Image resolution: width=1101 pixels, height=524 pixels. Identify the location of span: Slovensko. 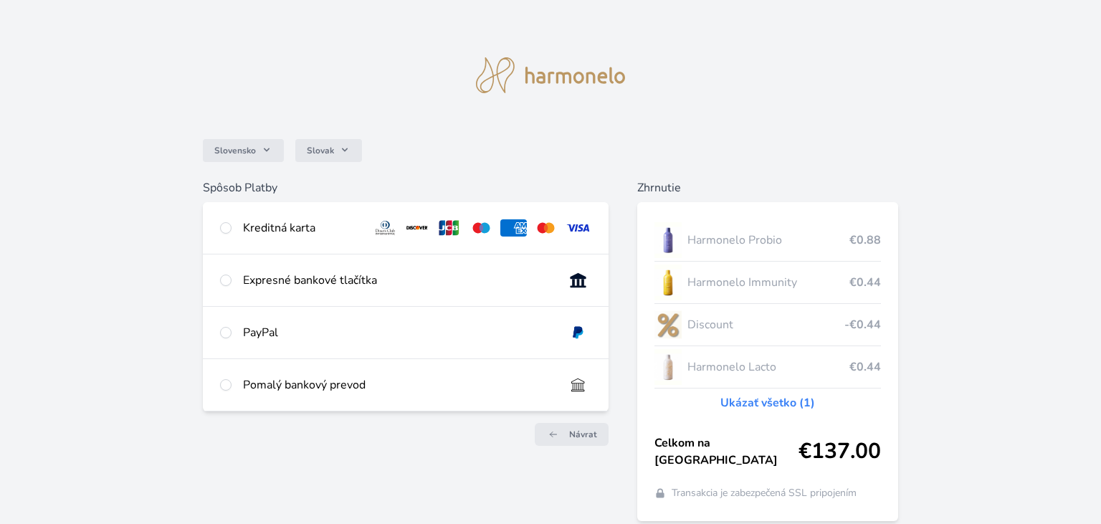
(235, 151).